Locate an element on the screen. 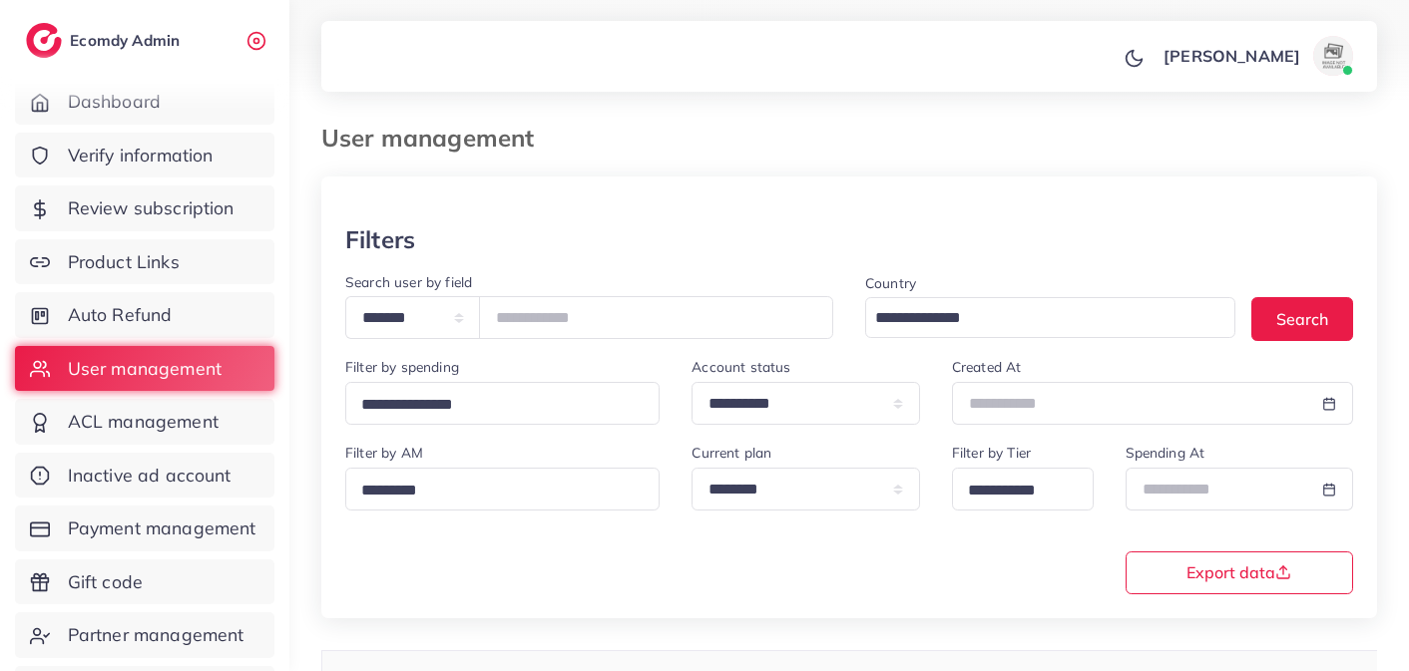 The image size is (1409, 671). label: Account status is located at coordinates (740, 367).